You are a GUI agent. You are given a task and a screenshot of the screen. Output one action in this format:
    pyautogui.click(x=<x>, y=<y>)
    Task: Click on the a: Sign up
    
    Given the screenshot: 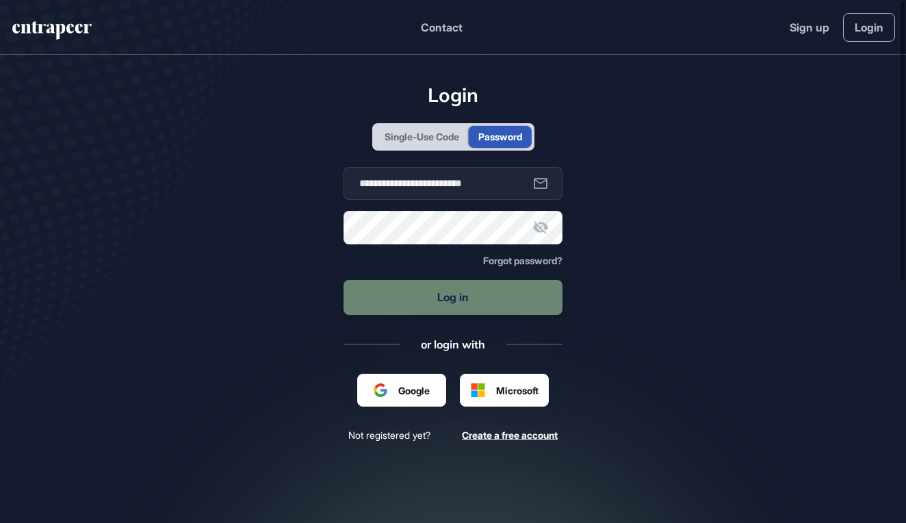 What is the action you would take?
    pyautogui.click(x=810, y=27)
    